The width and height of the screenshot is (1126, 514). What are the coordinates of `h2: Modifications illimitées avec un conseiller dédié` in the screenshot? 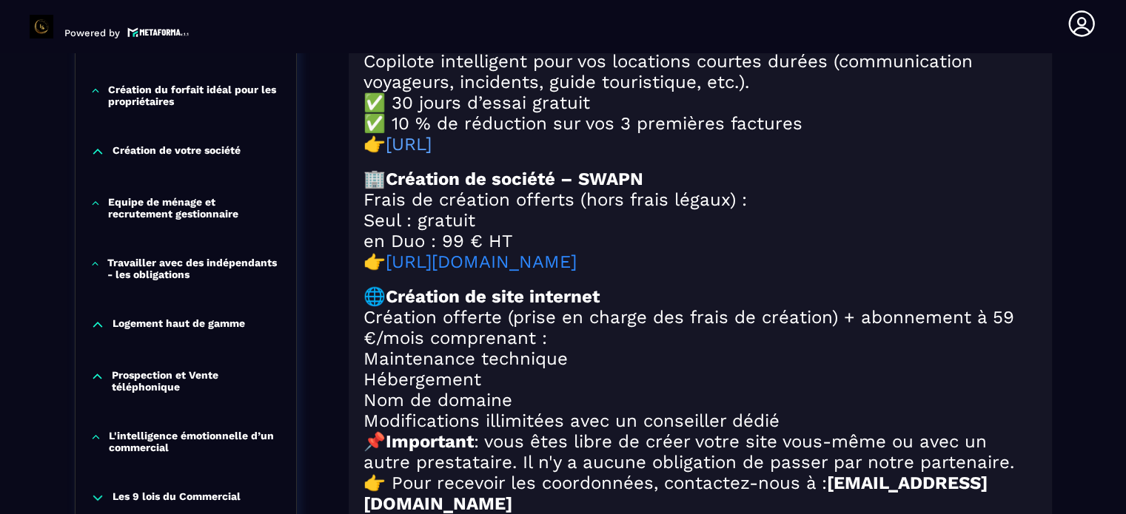 It's located at (700, 421).